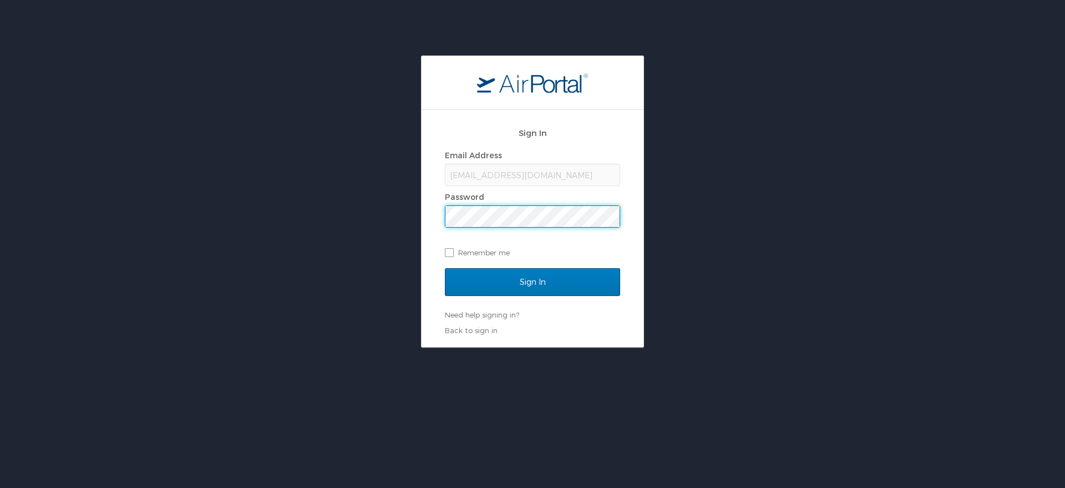  I want to click on label: Password, so click(464, 196).